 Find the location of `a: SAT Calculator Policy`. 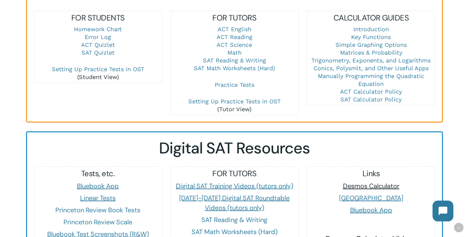

a: SAT Calculator Policy is located at coordinates (371, 99).